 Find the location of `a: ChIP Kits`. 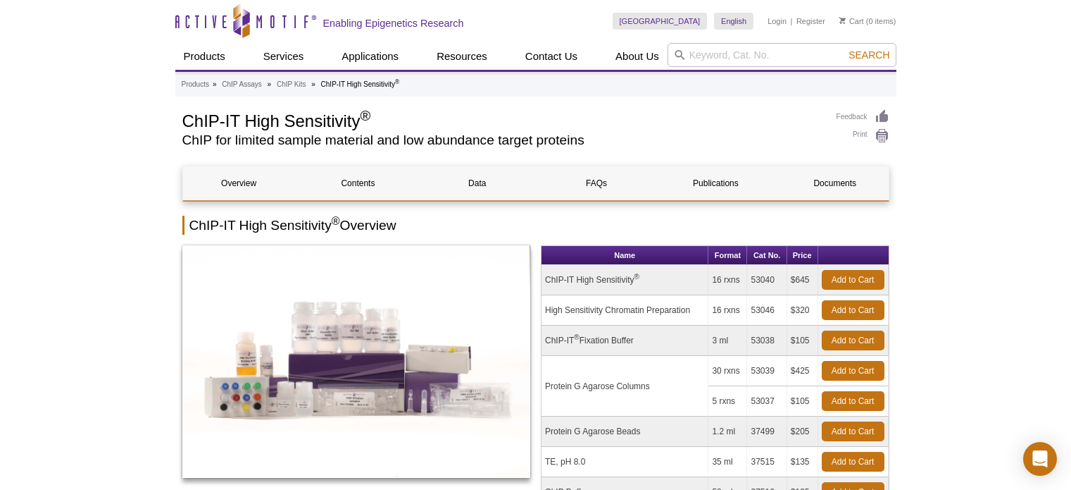

a: ChIP Kits is located at coordinates (292, 85).